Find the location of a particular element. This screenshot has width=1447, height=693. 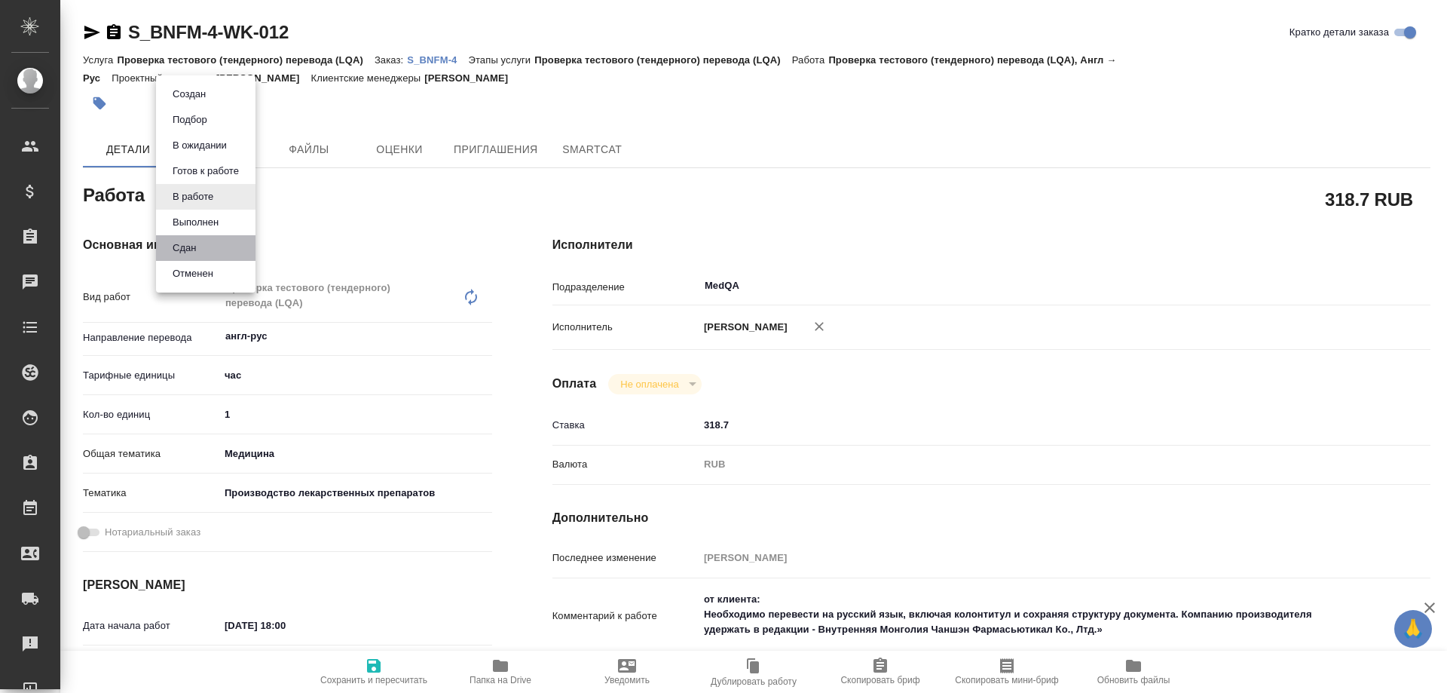

button: Подбор is located at coordinates (190, 120).